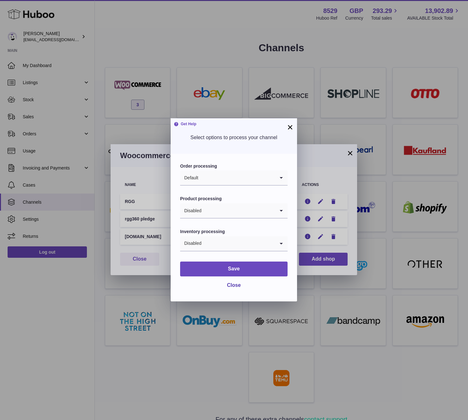  What do you see at coordinates (234, 268) in the screenshot?
I see `span: Save` at bounding box center [234, 268].